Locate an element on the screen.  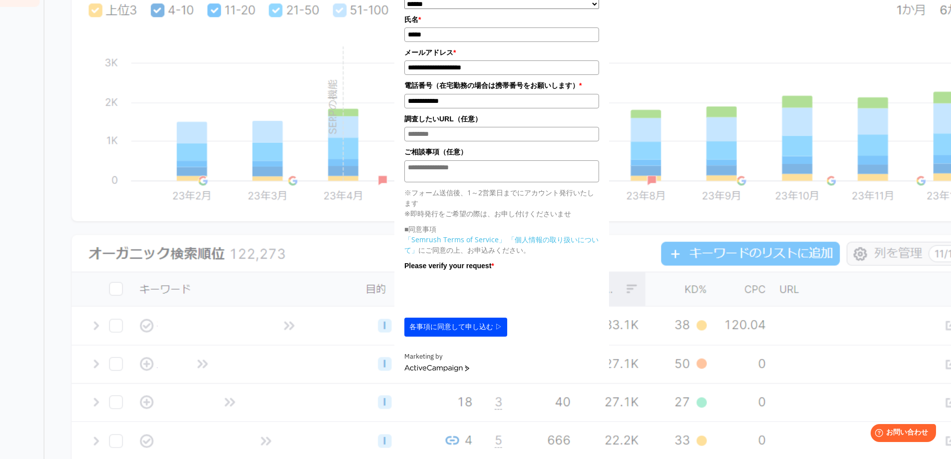
p: ■同意事項 is located at coordinates (502, 229).